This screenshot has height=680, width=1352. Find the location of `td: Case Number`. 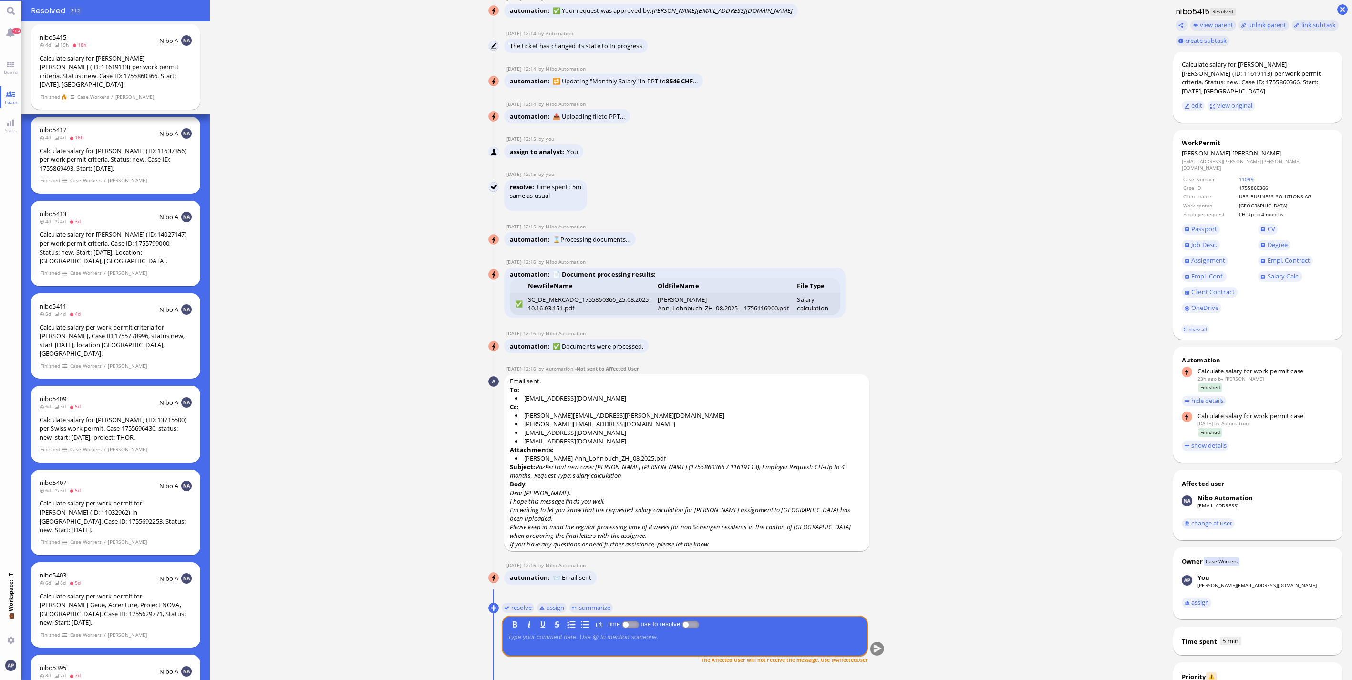

td: Case Number is located at coordinates (1210, 179).